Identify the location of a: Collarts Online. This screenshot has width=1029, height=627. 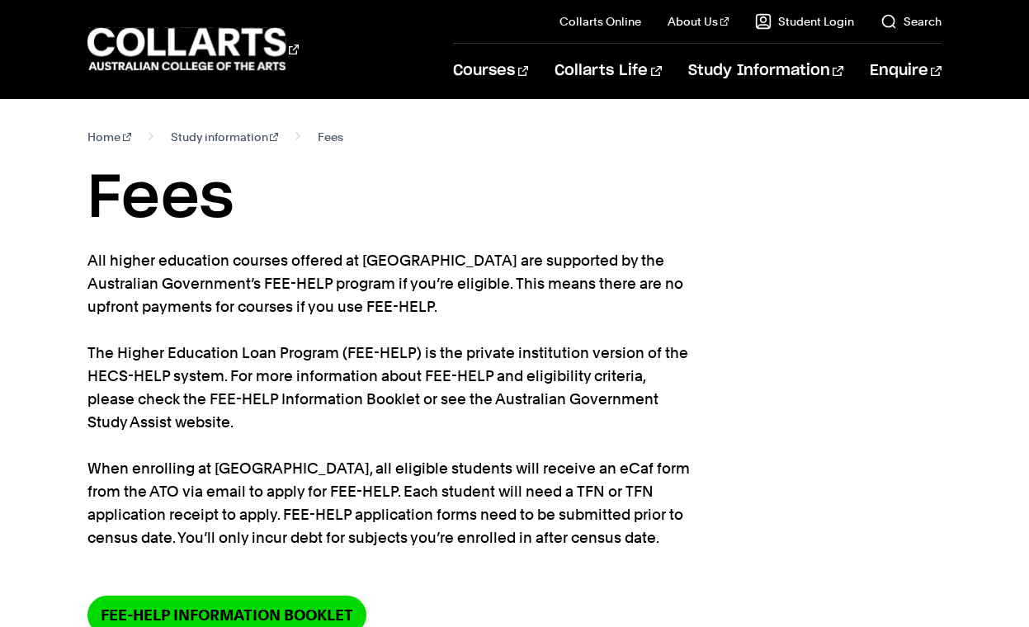
(600, 21).